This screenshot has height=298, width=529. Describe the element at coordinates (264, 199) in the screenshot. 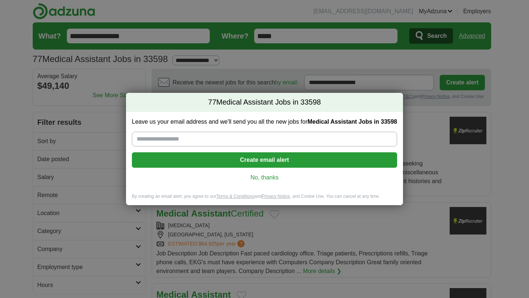

I see `div: By creating an email alert, you agree to our and , and Cookie Use. You can cancel at any time.` at that location.